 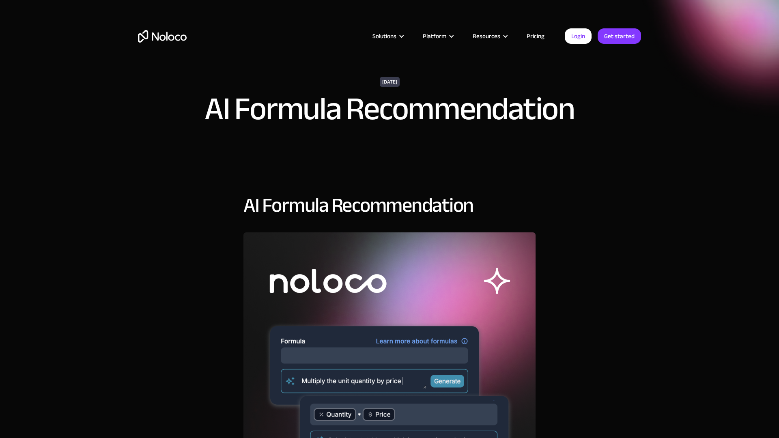 I want to click on a: Login, so click(x=578, y=36).